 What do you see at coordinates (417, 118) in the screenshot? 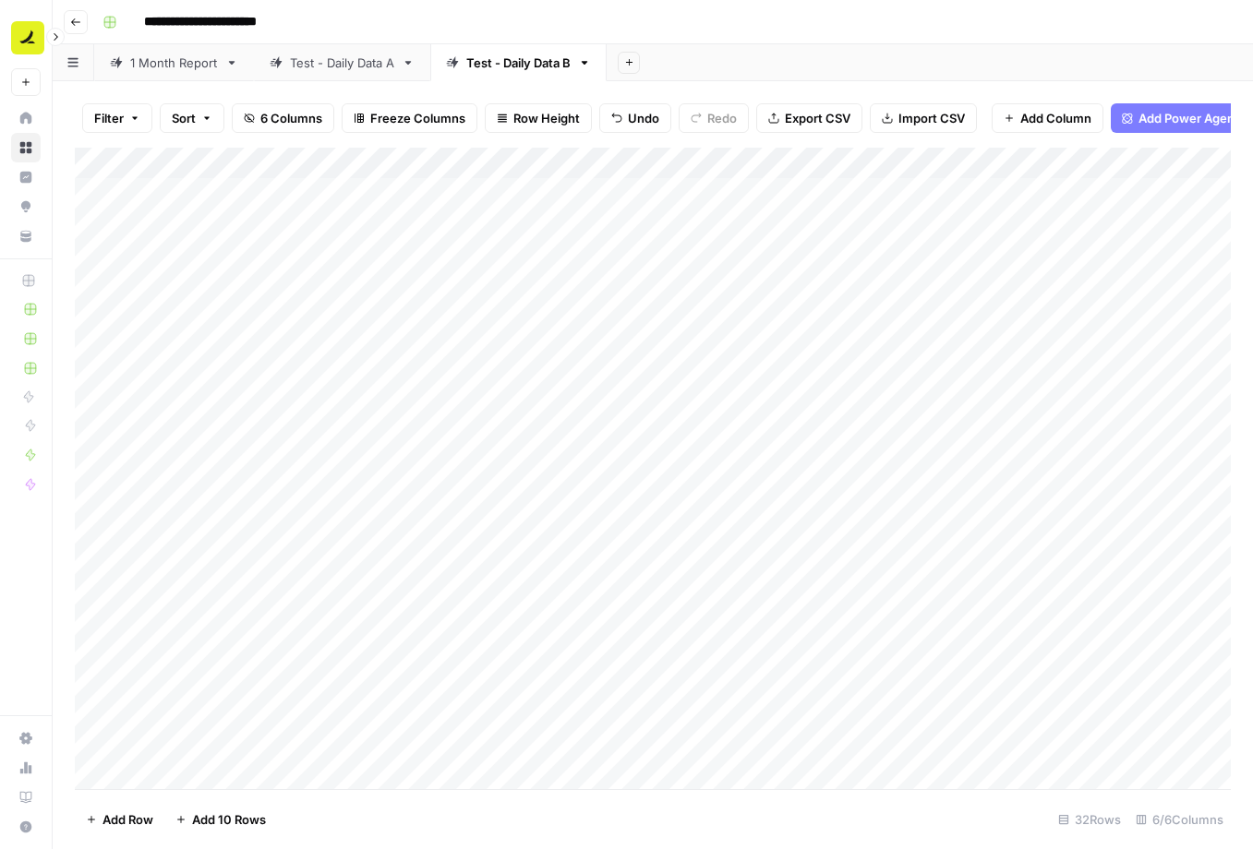
I see `span: Freeze Columns` at bounding box center [417, 118].